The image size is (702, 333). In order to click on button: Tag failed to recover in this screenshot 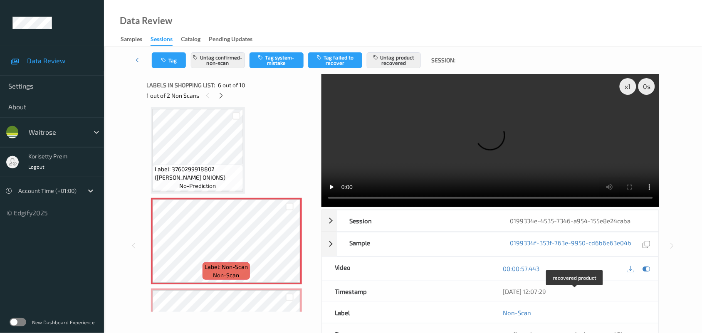, I will do `click(335, 60)`.